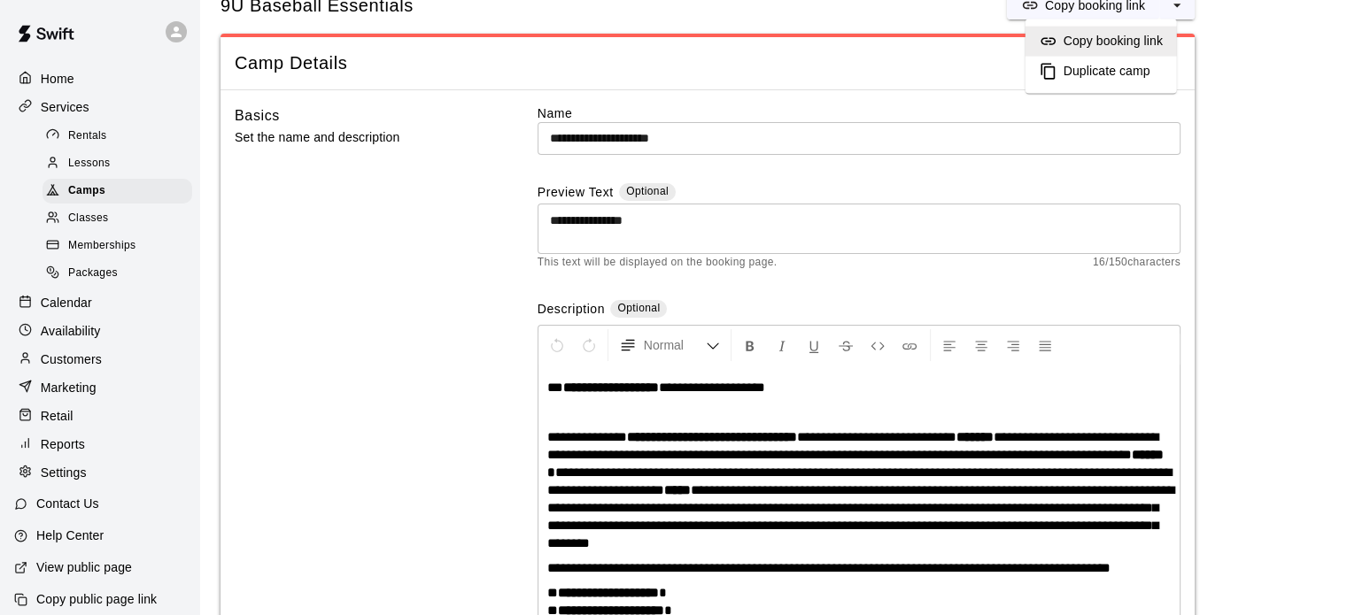  What do you see at coordinates (557, 345) in the screenshot?
I see `button: Undo` at bounding box center [557, 345].